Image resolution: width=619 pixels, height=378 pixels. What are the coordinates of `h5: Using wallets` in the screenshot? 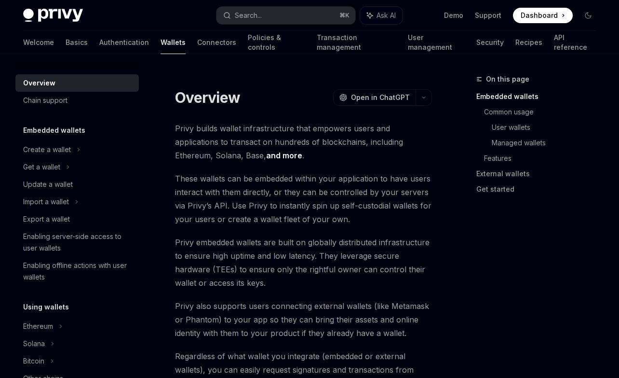 It's located at (46, 307).